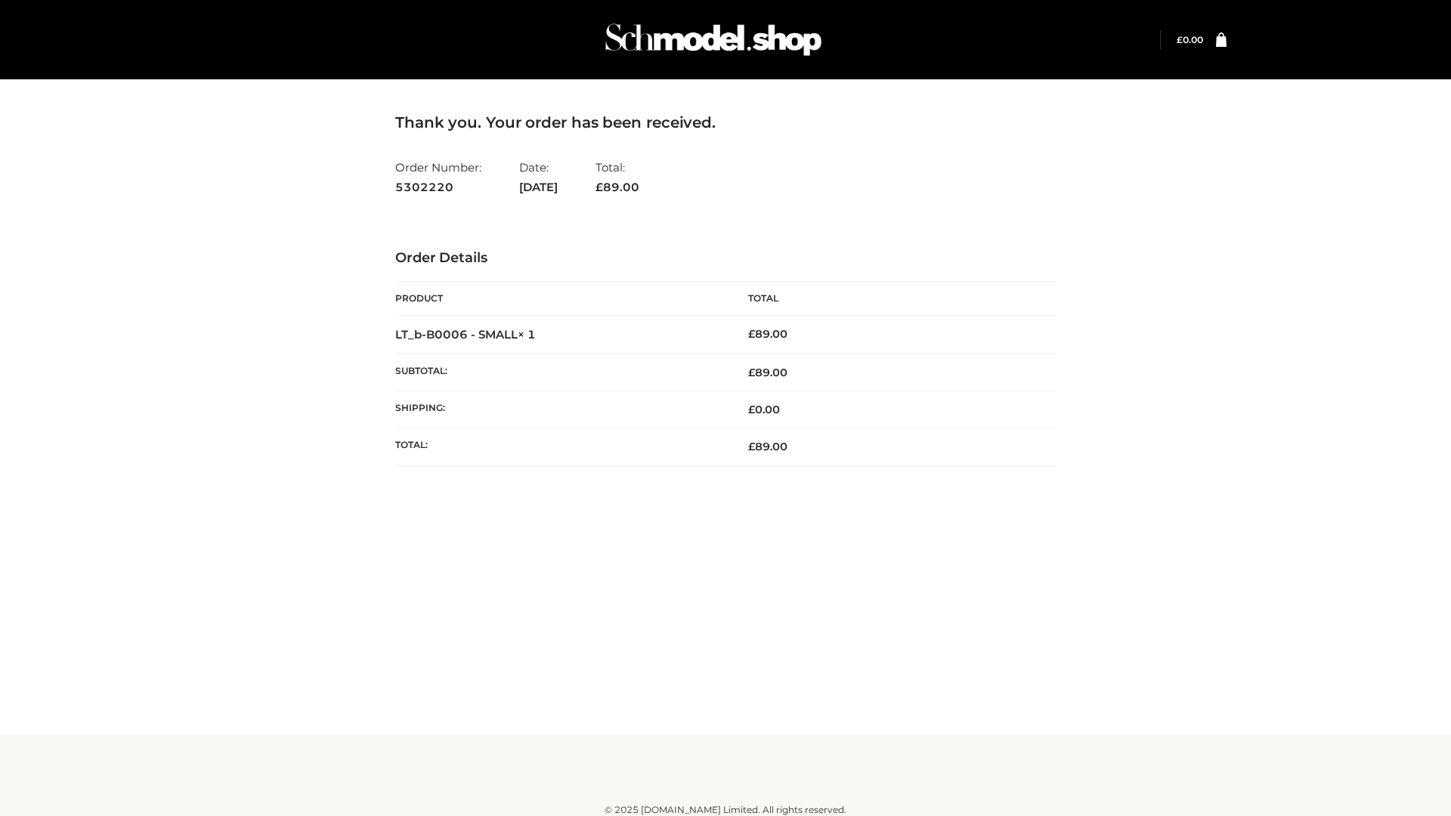 The width and height of the screenshot is (1451, 816). What do you see at coordinates (726, 259) in the screenshot?
I see `h3: Order Details` at bounding box center [726, 259].